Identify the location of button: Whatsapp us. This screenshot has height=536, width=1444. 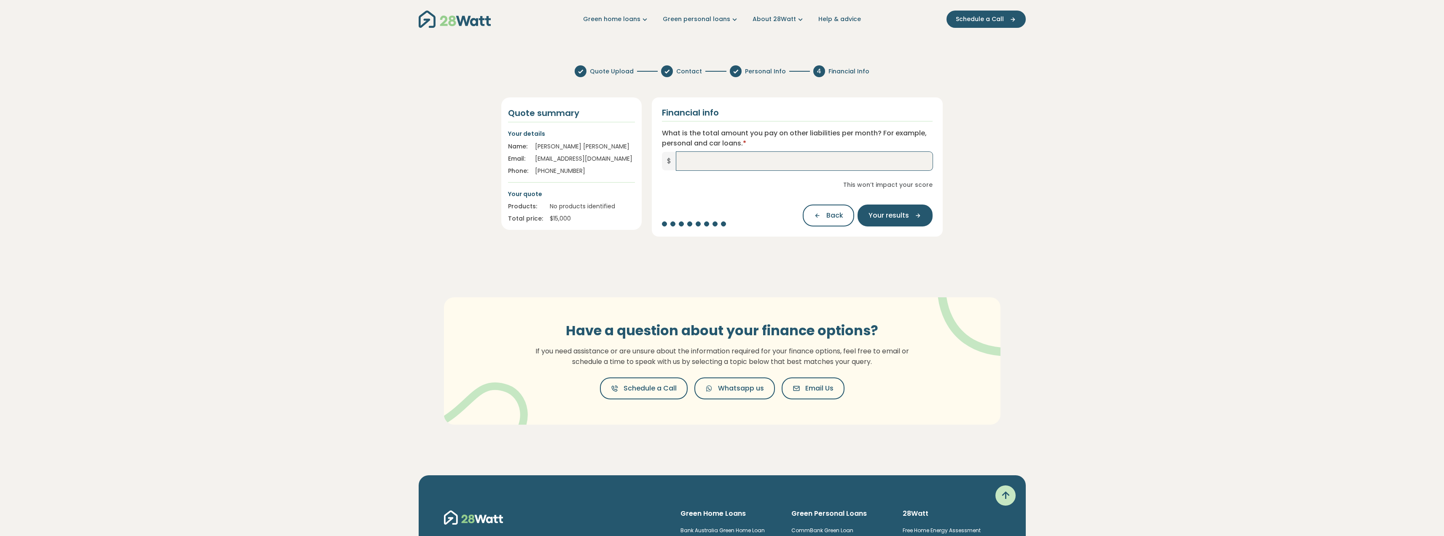
(734, 388).